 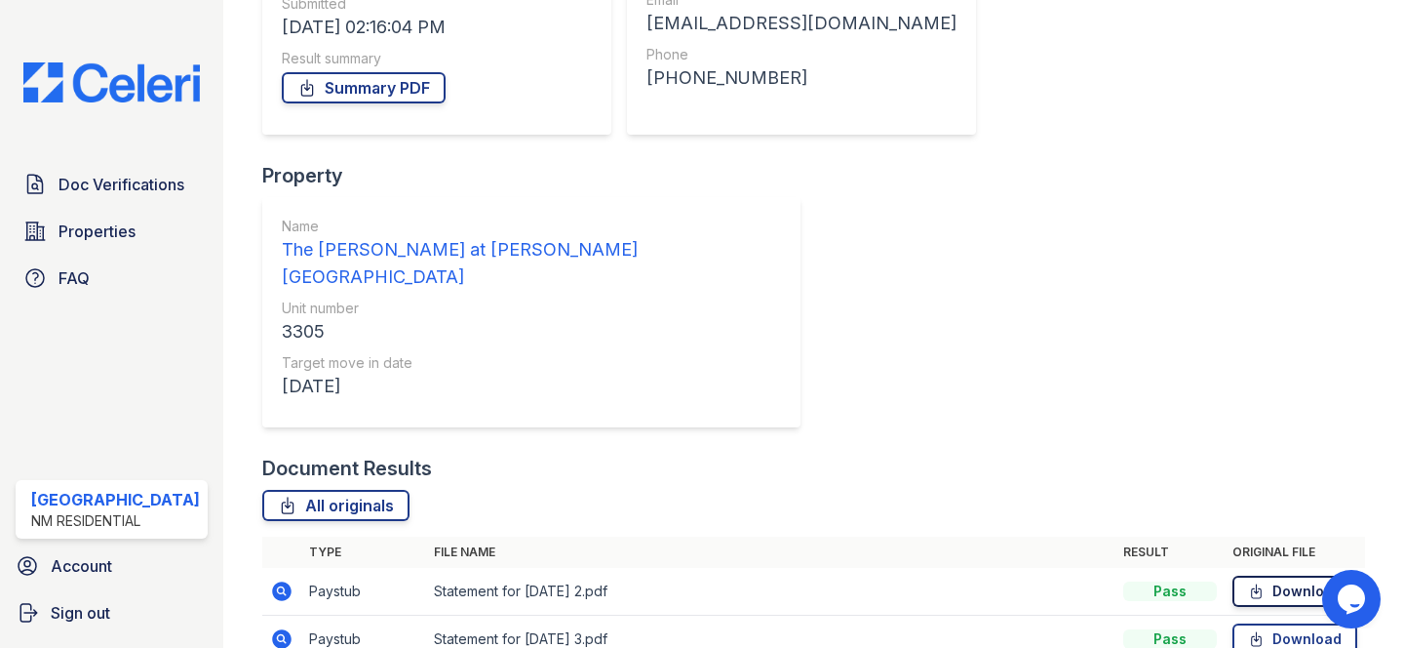 I want to click on span: Account, so click(x=81, y=566).